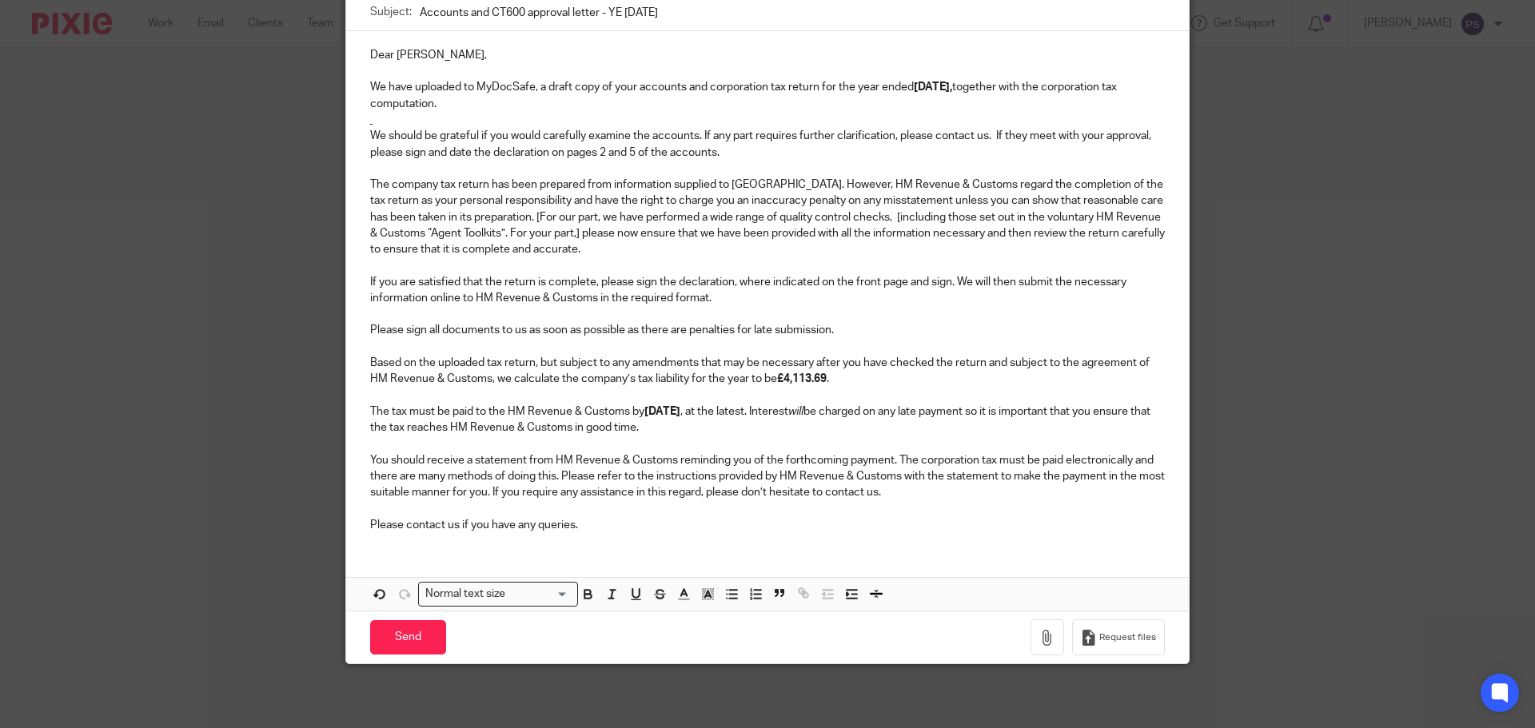 The image size is (1535, 728). I want to click on em: will, so click(795, 412).